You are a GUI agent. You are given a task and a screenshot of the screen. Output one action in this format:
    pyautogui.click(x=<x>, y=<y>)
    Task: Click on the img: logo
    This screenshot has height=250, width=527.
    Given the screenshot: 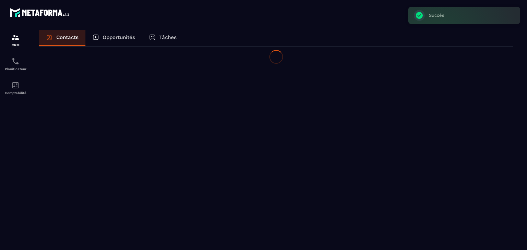 What is the action you would take?
    pyautogui.click(x=40, y=12)
    